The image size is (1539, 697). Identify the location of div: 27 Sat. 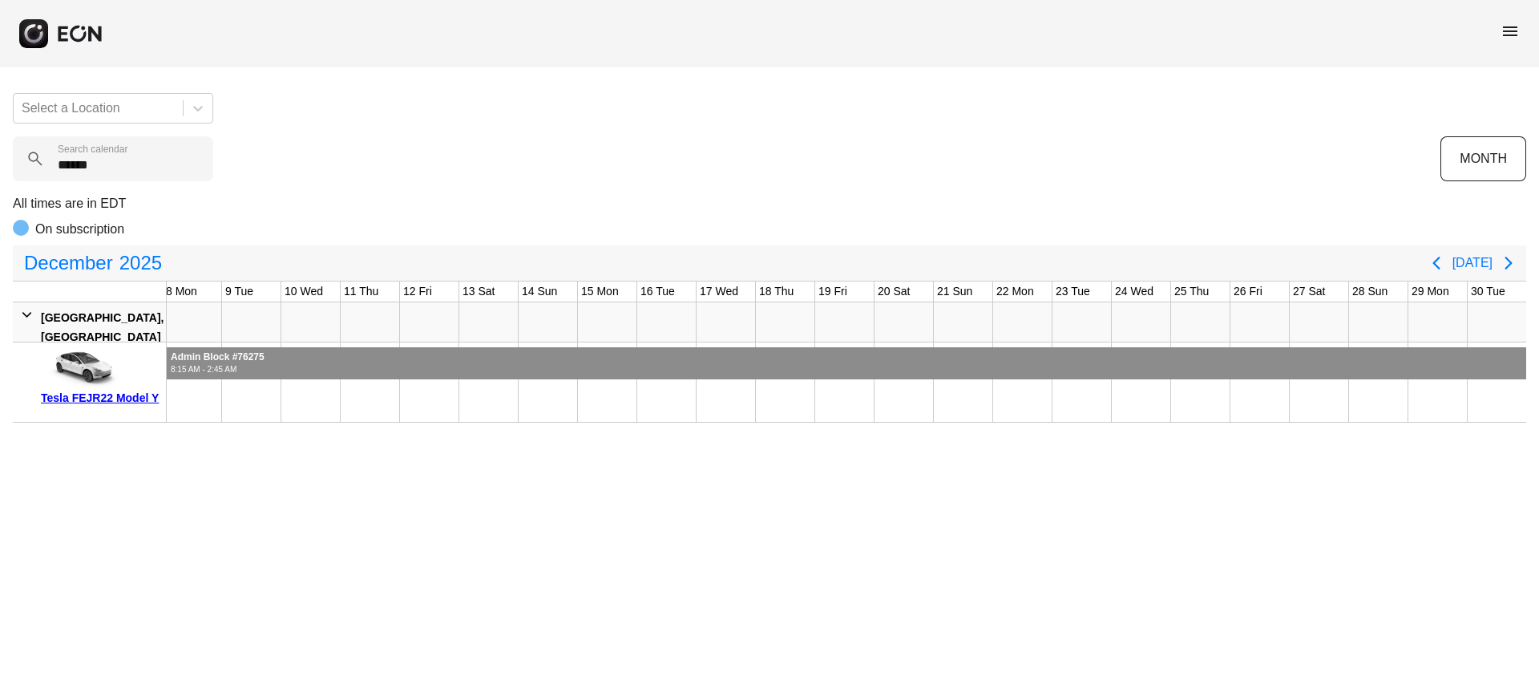
(1309, 291).